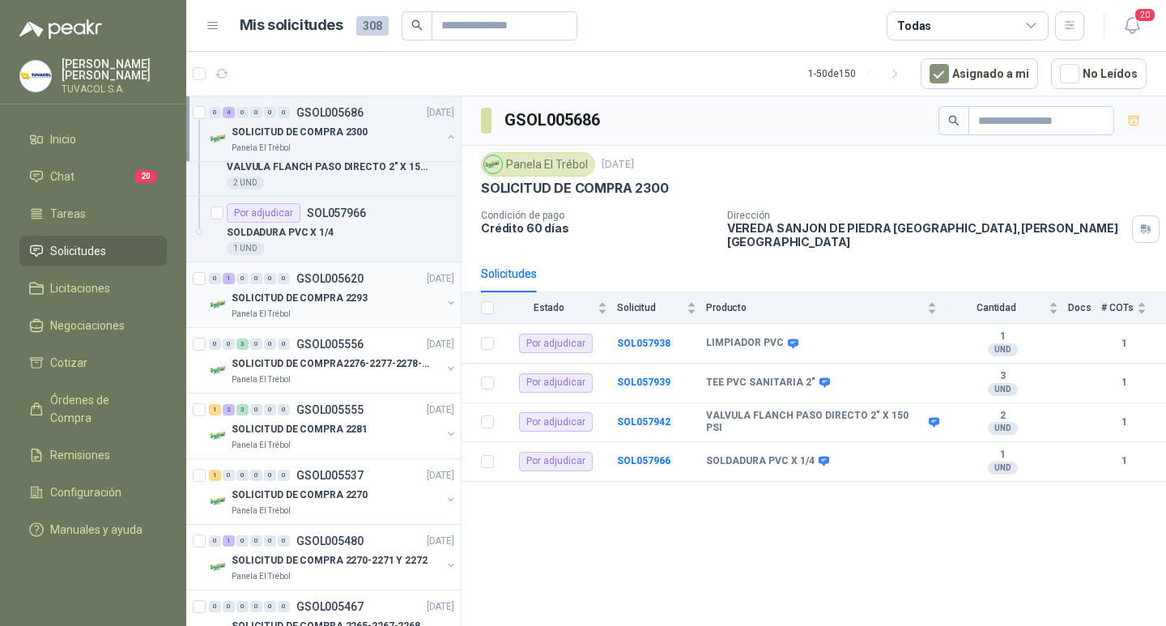 The height and width of the screenshot is (626, 1166). Describe the element at coordinates (926, 215) in the screenshot. I see `p: Dirección` at that location.